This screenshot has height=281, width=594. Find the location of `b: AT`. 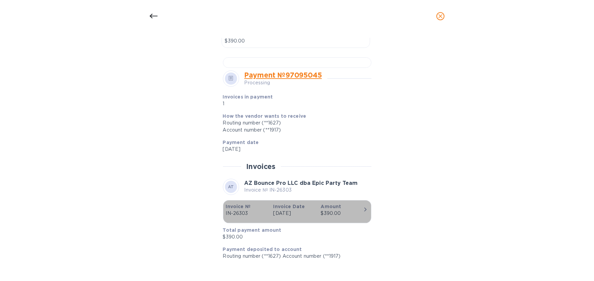

b: AT is located at coordinates (231, 186).